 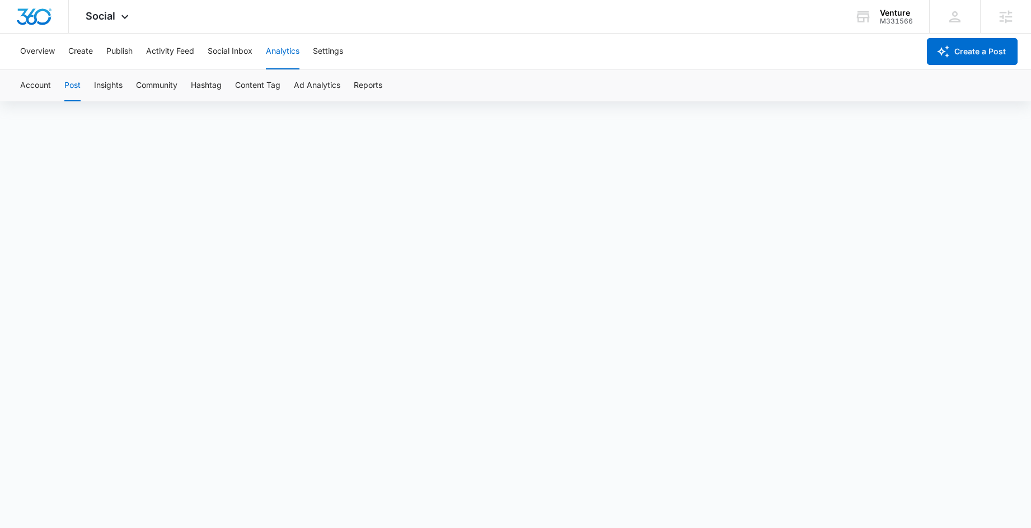 What do you see at coordinates (37, 51) in the screenshot?
I see `button: Overview` at bounding box center [37, 51].